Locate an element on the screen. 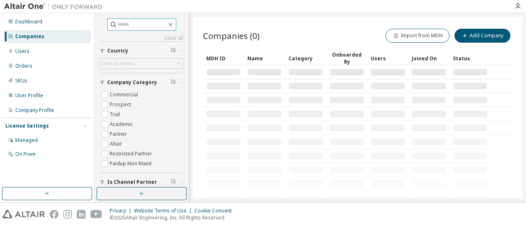 This screenshot has height=226, width=526. div: Cookie Consent is located at coordinates (215, 211).